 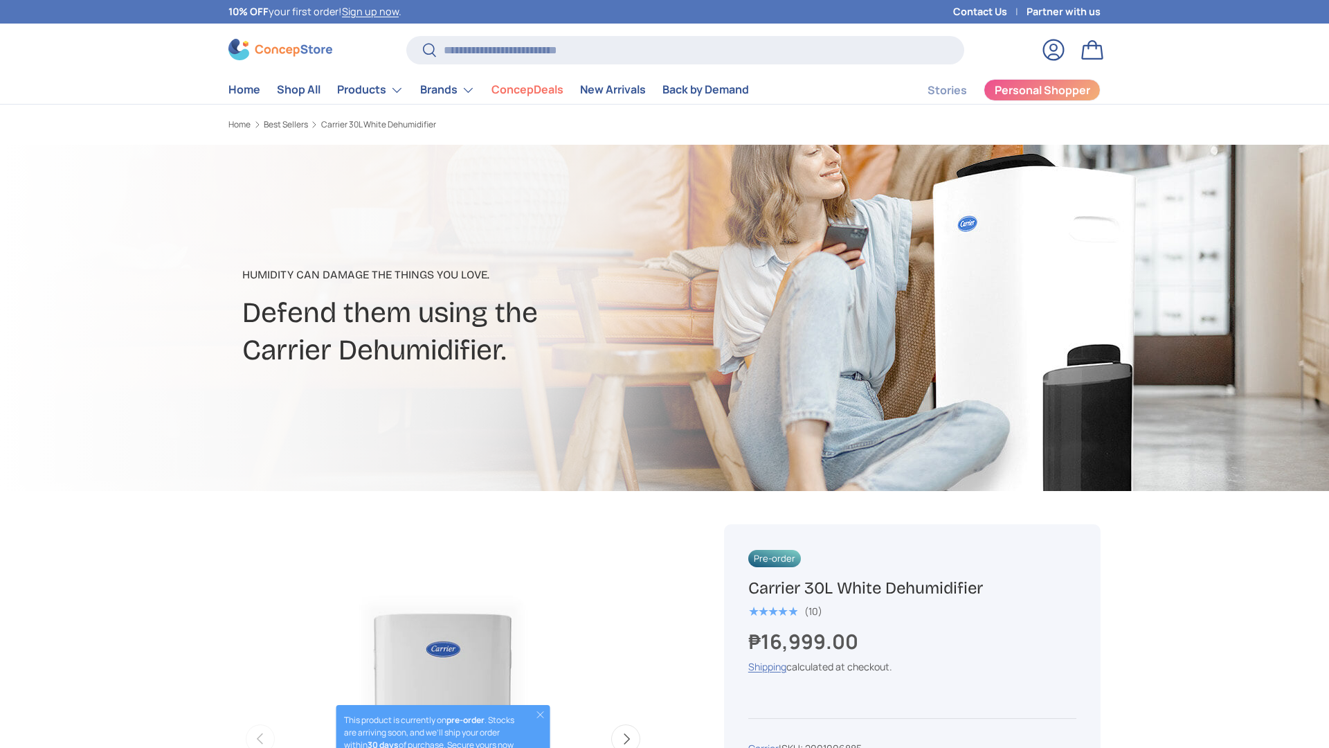 What do you see at coordinates (785, 610) in the screenshot?
I see `a: 5.0 out of 5.0 stars (10)` at bounding box center [785, 610].